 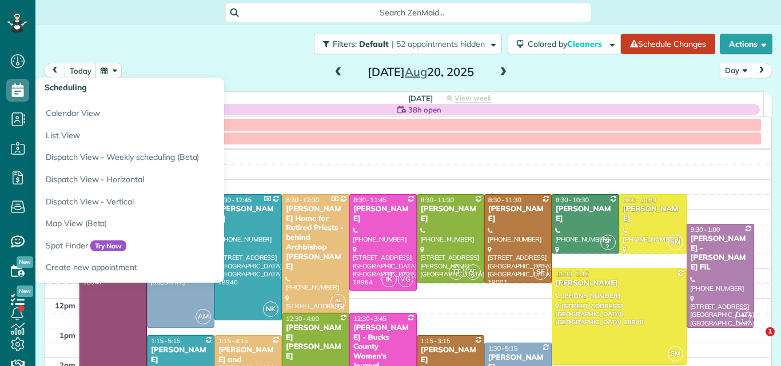 What do you see at coordinates (65, 306) in the screenshot?
I see `span: 12pm` at bounding box center [65, 306].